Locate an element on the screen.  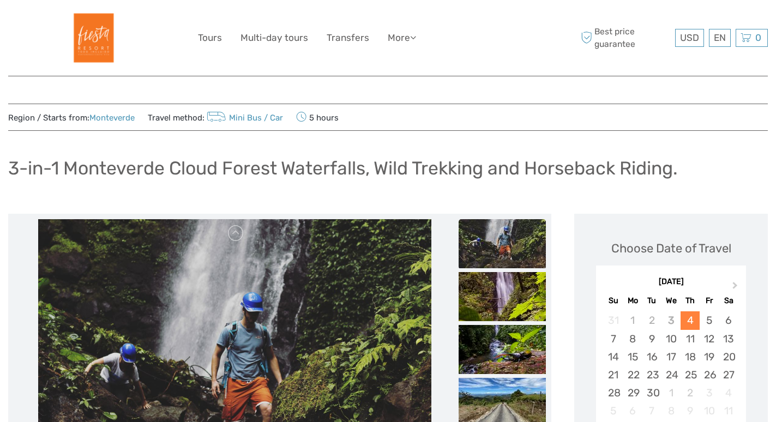
div: Not available Sunday, October 5th, 2025 is located at coordinates (613, 410).